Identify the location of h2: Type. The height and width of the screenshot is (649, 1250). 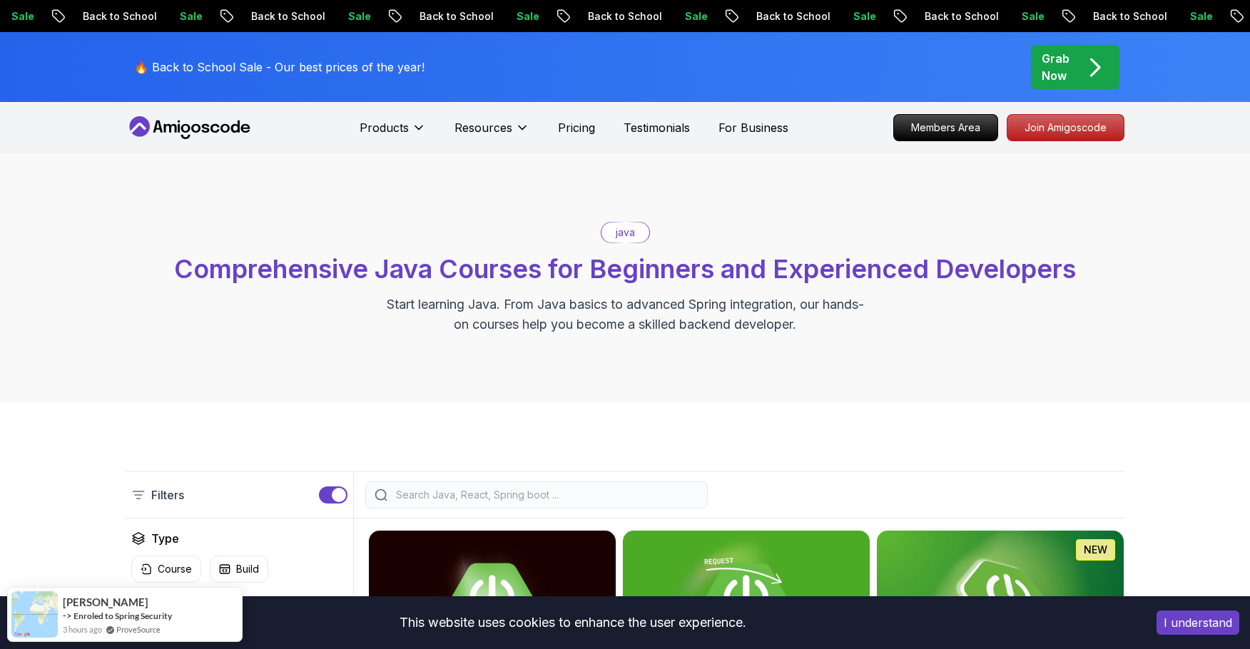
(165, 539).